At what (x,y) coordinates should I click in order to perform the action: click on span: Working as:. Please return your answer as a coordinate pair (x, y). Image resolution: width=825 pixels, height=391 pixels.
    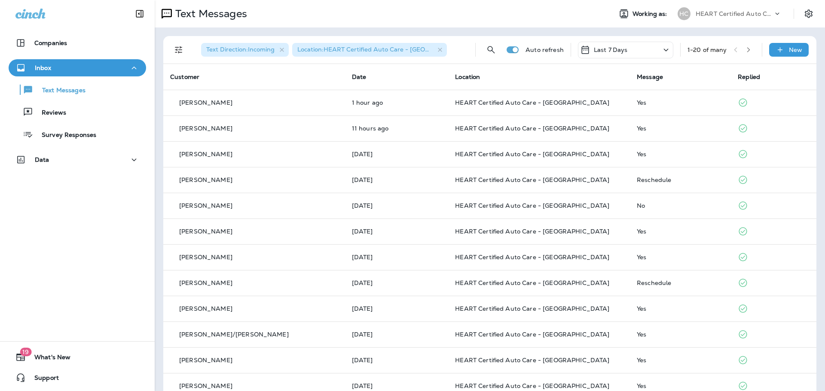
    Looking at the image, I should click on (650, 14).